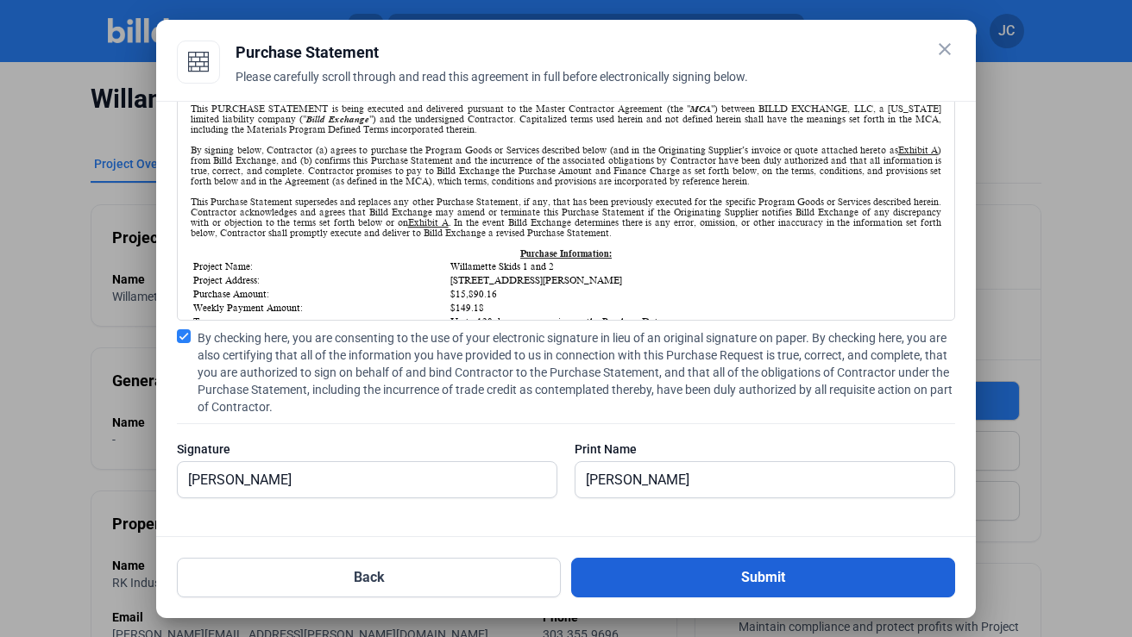  What do you see at coordinates (566, 254) in the screenshot?
I see `u: Purchase Information:` at bounding box center [566, 254].